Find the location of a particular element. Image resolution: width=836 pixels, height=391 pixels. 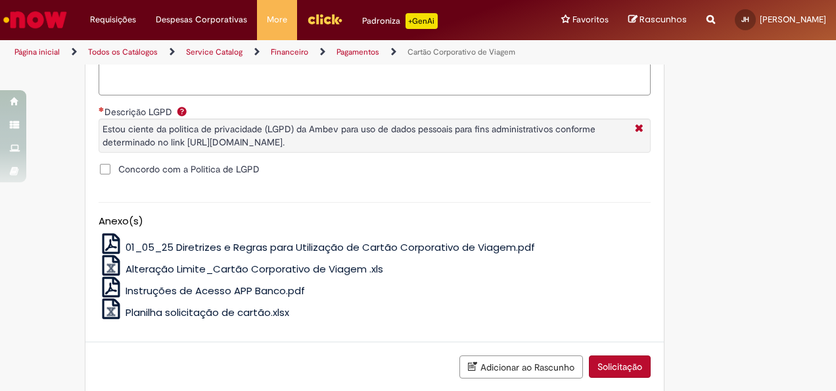

a: Cartão Corporativo de Viagem is located at coordinates (462, 52).